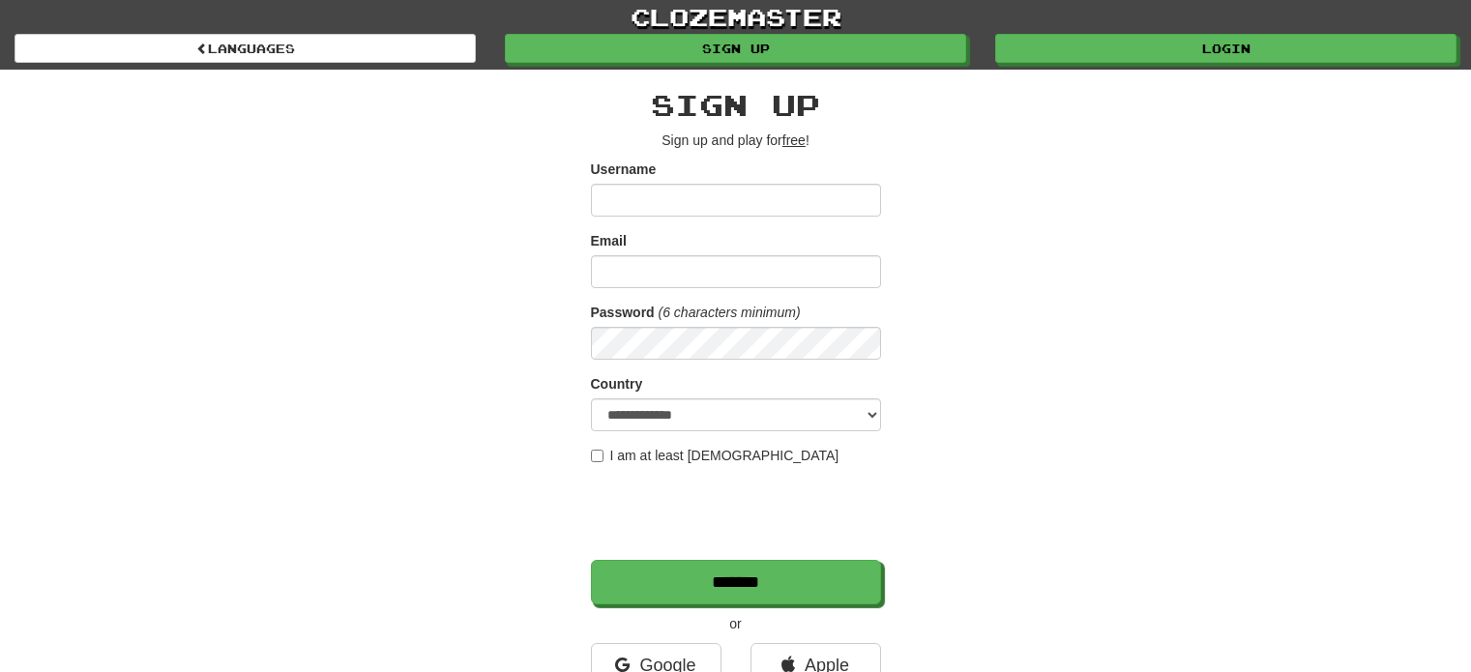  Describe the element at coordinates (736, 140) in the screenshot. I see `p: Sign up and play for !` at that location.